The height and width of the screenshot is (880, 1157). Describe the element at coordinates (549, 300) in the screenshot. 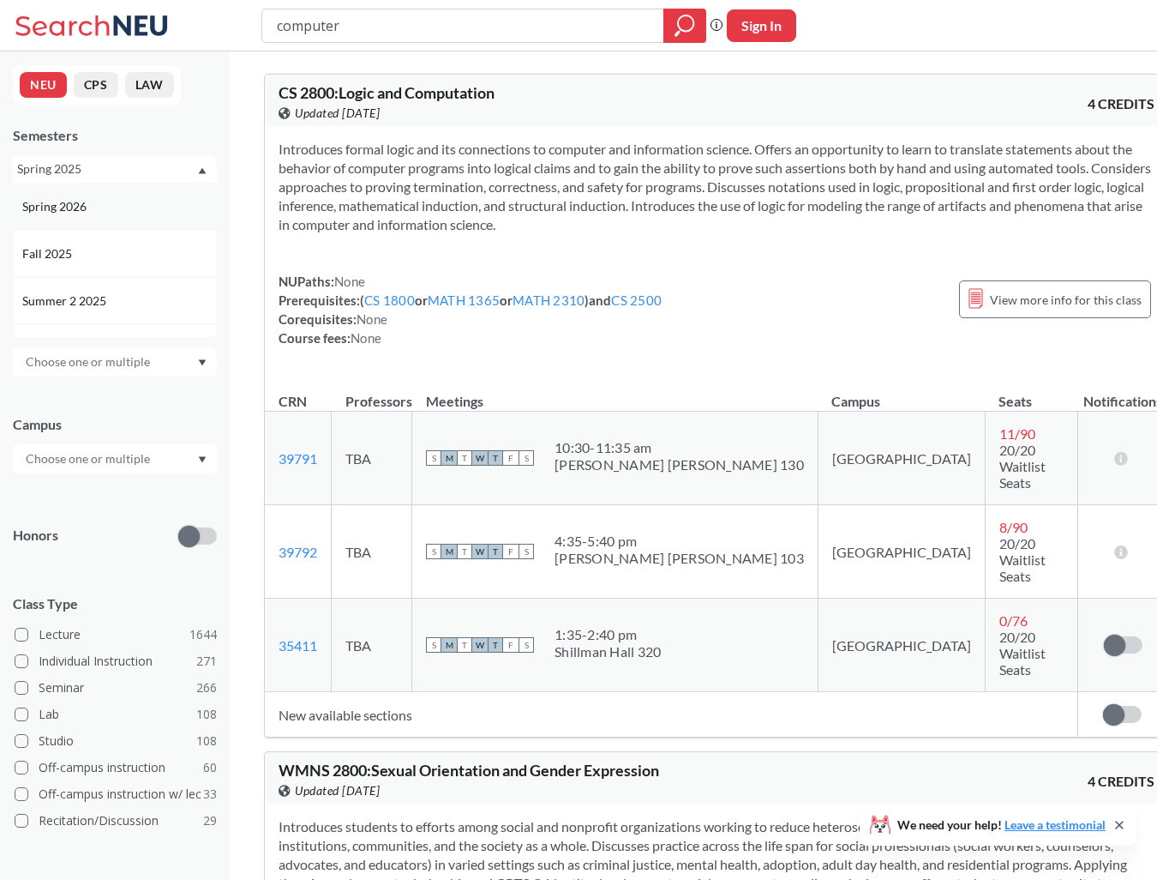

I see `a: MATH 2310` at that location.